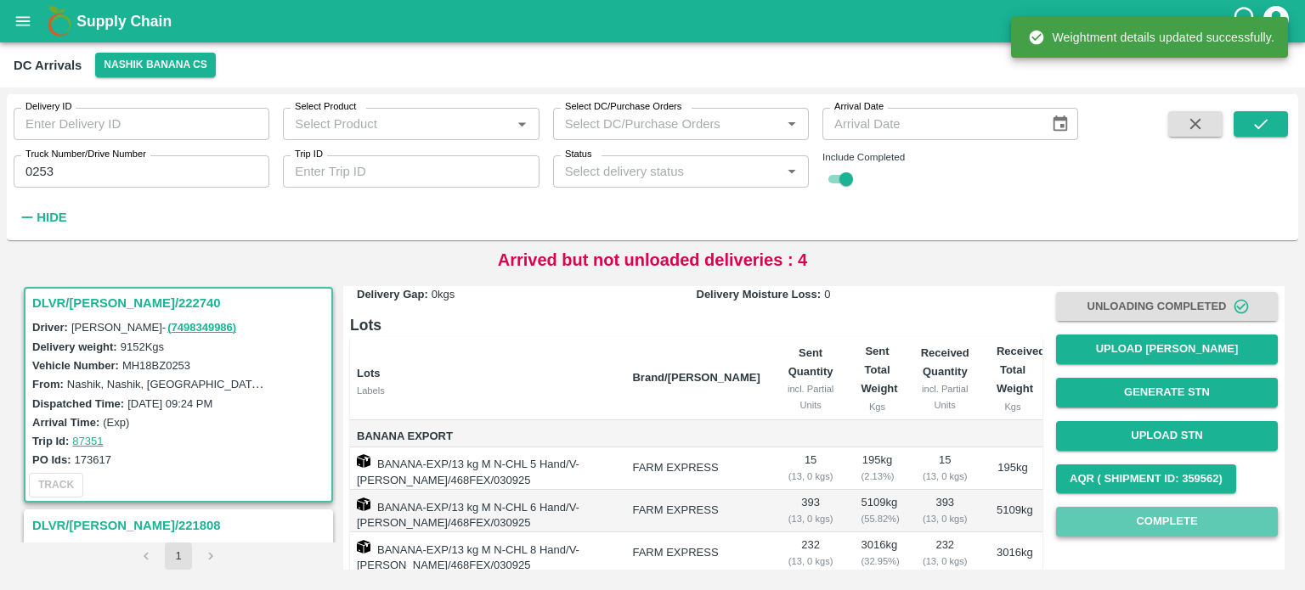  Describe the element at coordinates (178, 556) in the screenshot. I see `nav: pagination navigation` at that location.